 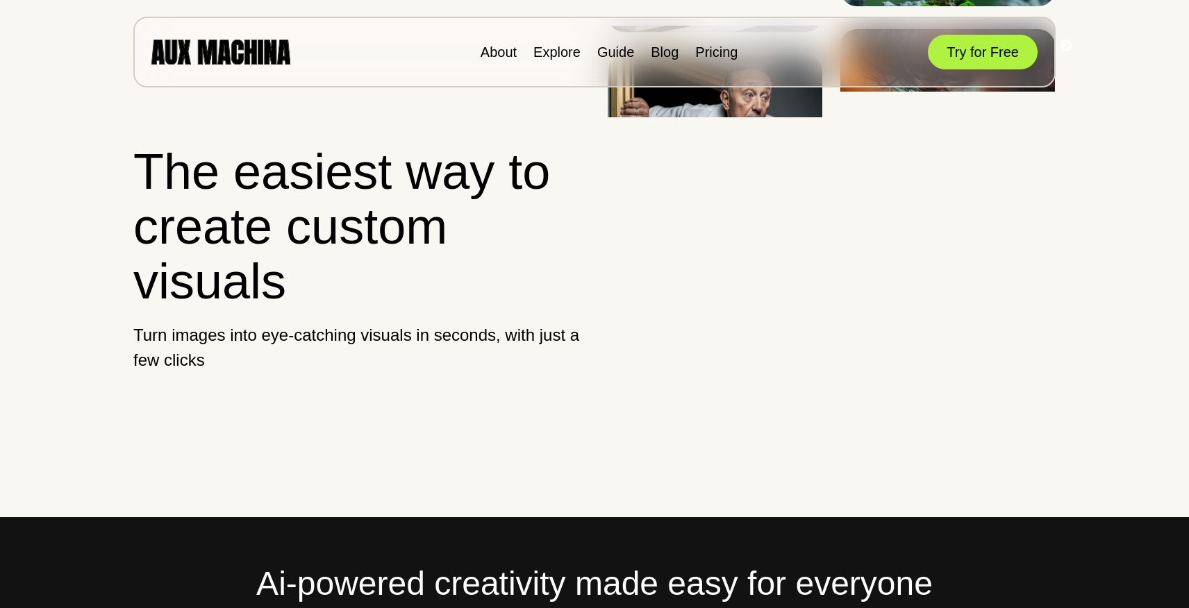 What do you see at coordinates (557, 52) in the screenshot?
I see `a: Explore` at bounding box center [557, 52].